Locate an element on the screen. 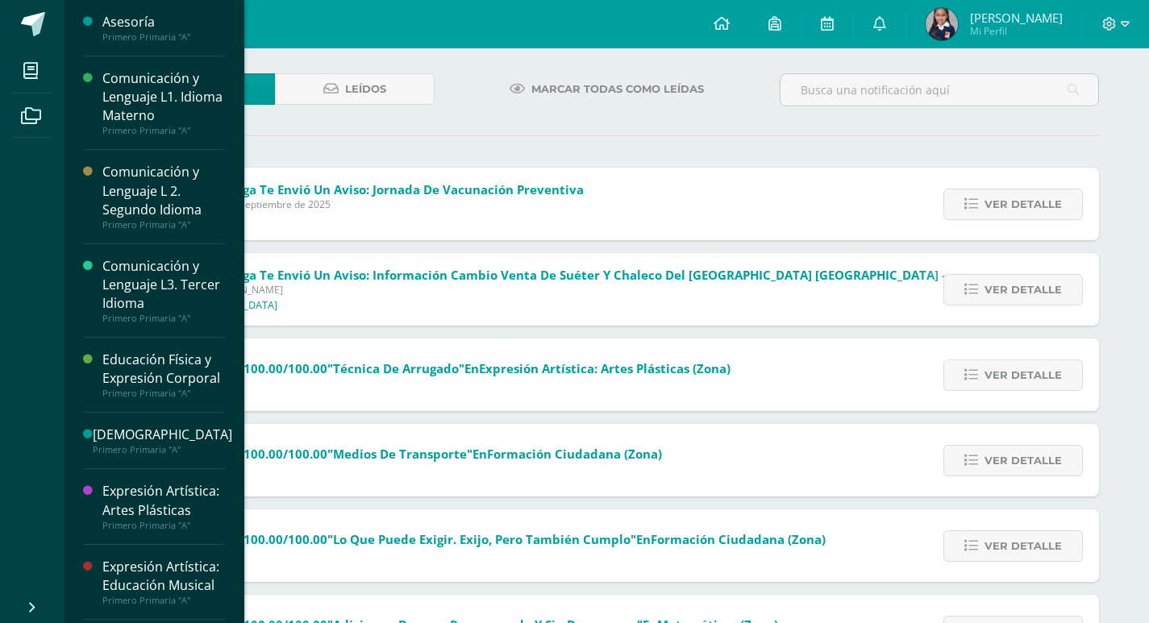  div: Comunicación y Lenguaje L 2. Segundo Idioma is located at coordinates (164, 190).